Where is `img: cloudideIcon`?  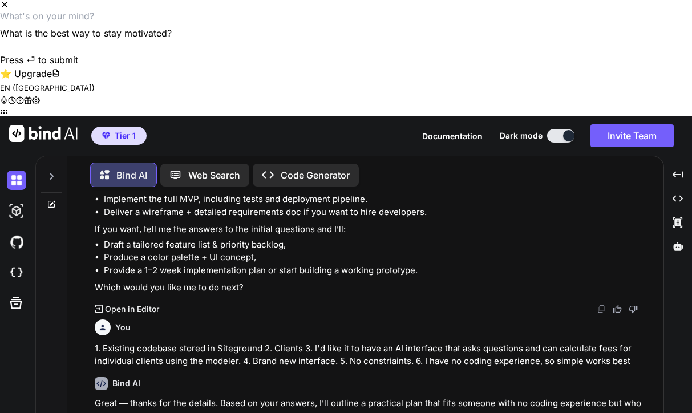 img: cloudideIcon is located at coordinates (17, 273).